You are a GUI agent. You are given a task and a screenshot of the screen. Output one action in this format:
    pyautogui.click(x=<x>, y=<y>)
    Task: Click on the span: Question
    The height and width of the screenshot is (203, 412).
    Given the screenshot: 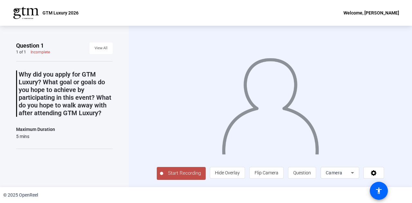 What is the action you would take?
    pyautogui.click(x=302, y=173)
    